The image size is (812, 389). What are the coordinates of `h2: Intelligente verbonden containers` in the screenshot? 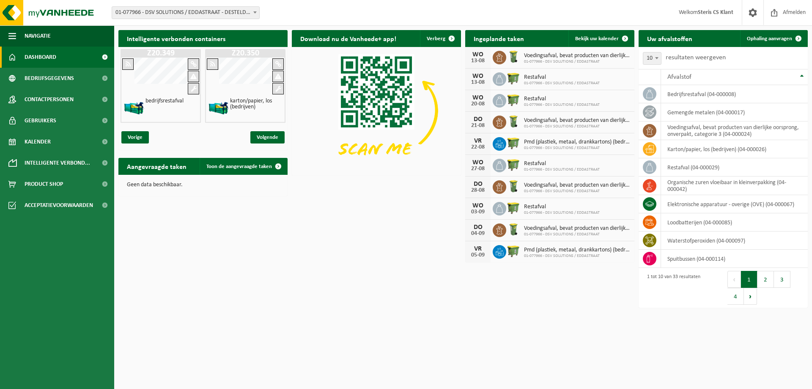 It's located at (203, 38).